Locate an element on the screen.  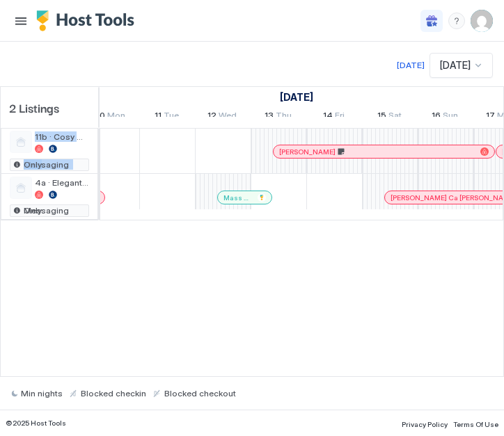
a: November 1, 2025 is located at coordinates (296, 97).